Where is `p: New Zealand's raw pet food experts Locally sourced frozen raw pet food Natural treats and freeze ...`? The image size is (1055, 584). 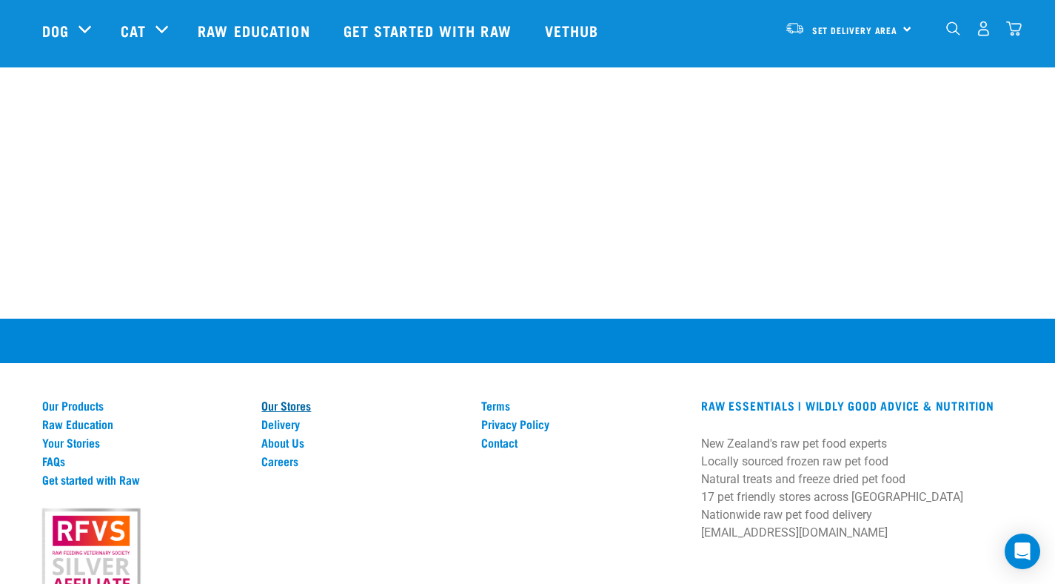
p: New Zealand's raw pet food experts Locally sourced frozen raw pet food Natural treats and freeze ... is located at coordinates (857, 488).